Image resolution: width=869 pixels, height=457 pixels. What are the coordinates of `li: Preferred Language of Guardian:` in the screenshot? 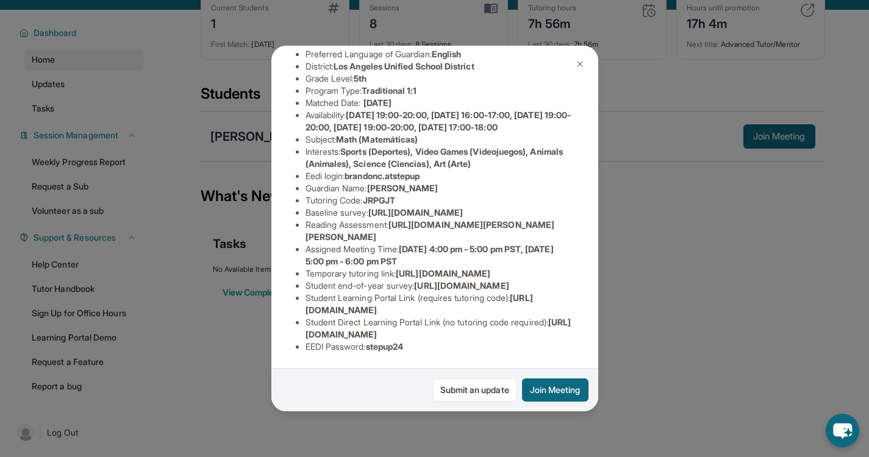 It's located at (440, 54).